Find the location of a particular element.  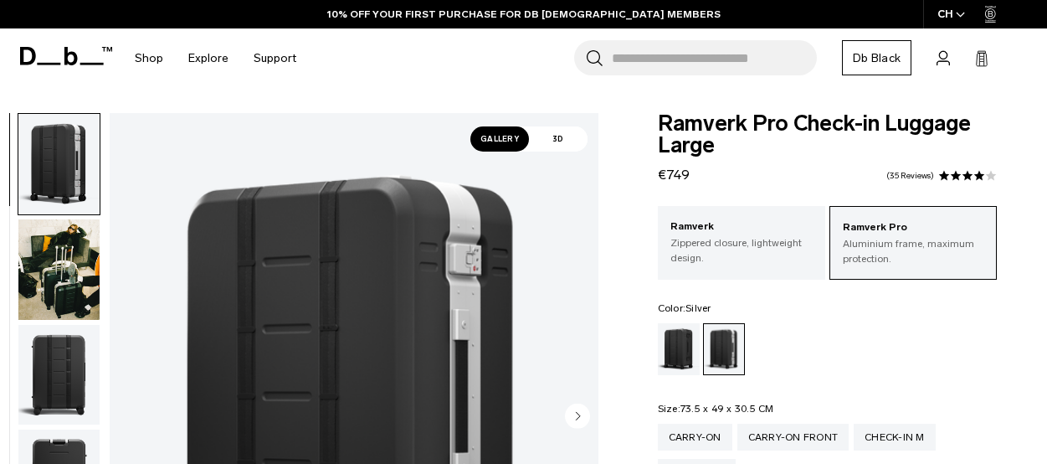

p: Ramverk is located at coordinates (742, 227).